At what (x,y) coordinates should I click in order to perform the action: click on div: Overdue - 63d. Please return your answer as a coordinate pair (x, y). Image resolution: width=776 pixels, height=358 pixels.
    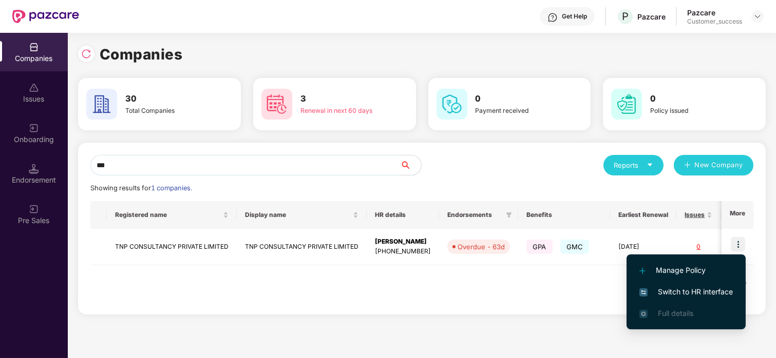
    Looking at the image, I should click on (481, 247).